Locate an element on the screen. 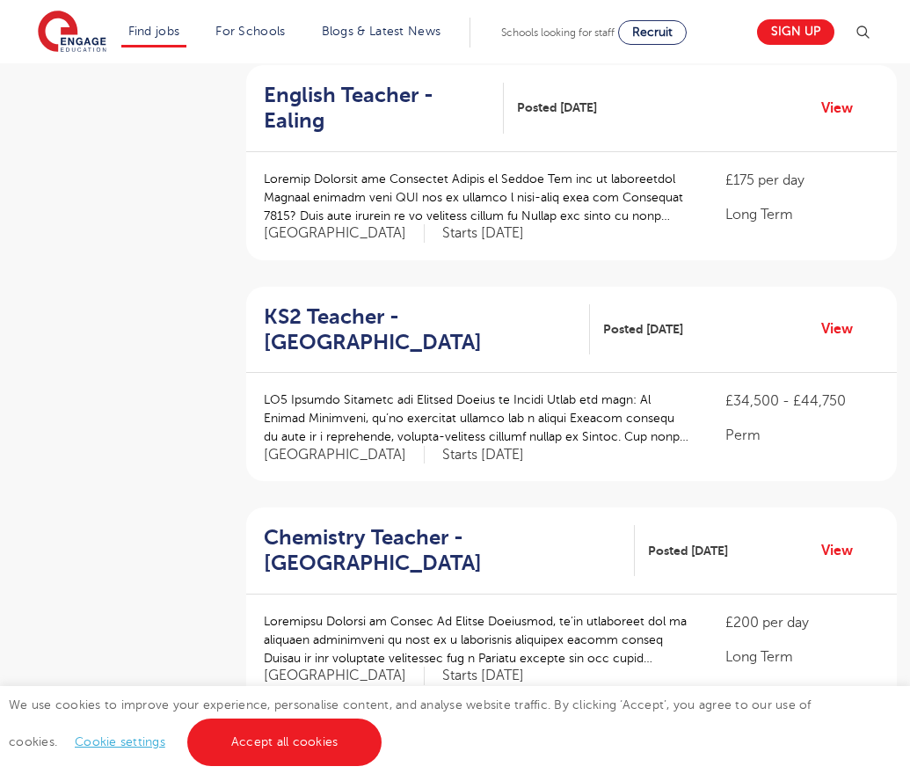  a: Cookie settings is located at coordinates (120, 741).